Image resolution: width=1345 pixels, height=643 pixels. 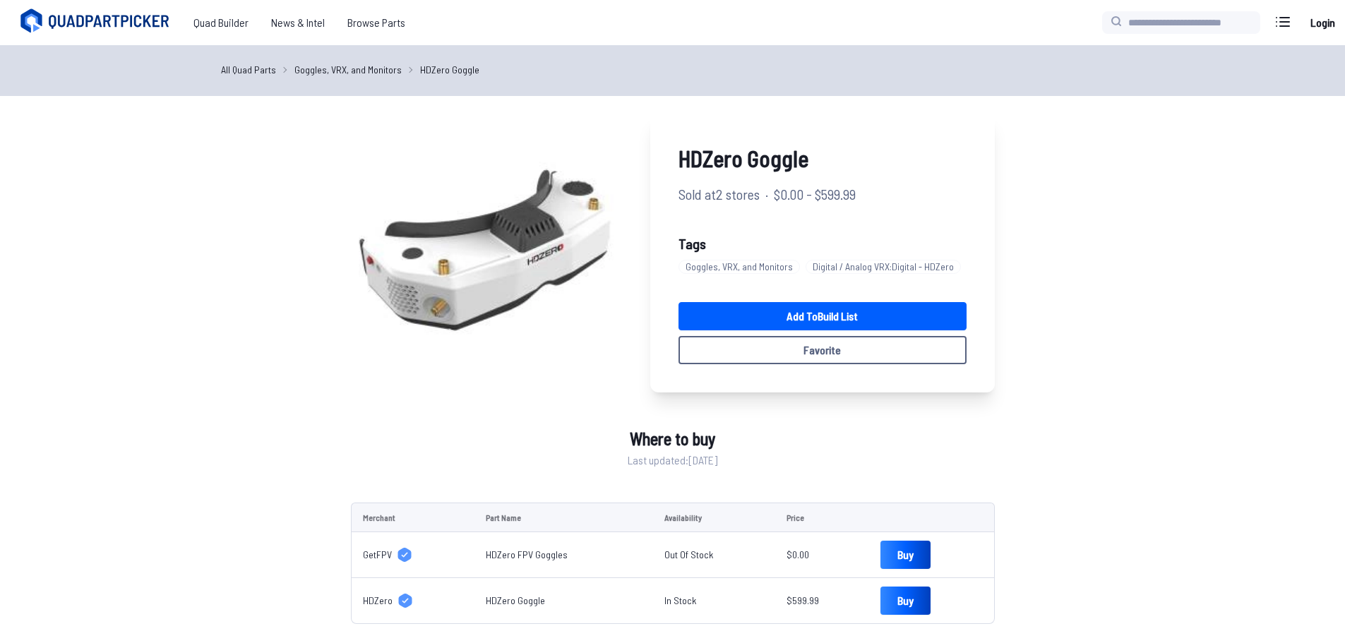 What do you see at coordinates (714, 601) in the screenshot?
I see `td: In Stock` at bounding box center [714, 601].